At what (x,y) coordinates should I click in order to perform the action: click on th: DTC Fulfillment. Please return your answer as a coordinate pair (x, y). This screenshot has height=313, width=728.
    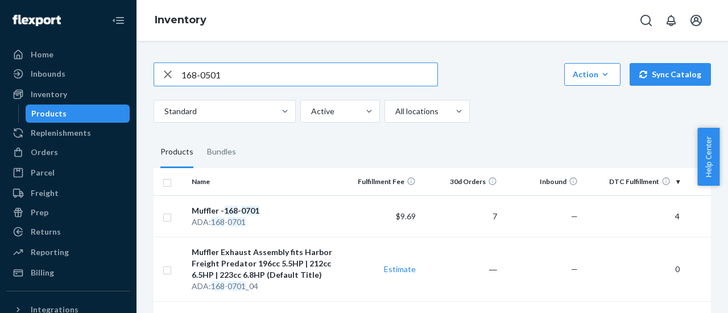
    Looking at the image, I should click on (633, 182).